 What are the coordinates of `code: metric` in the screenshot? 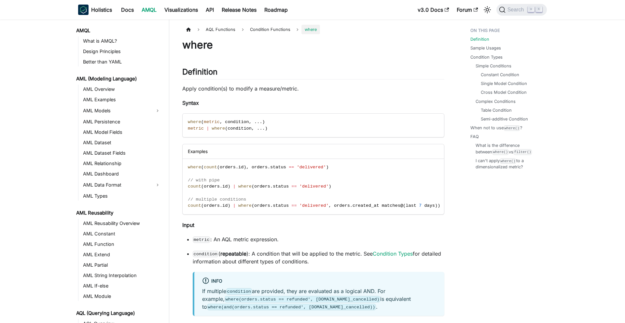 It's located at (202, 240).